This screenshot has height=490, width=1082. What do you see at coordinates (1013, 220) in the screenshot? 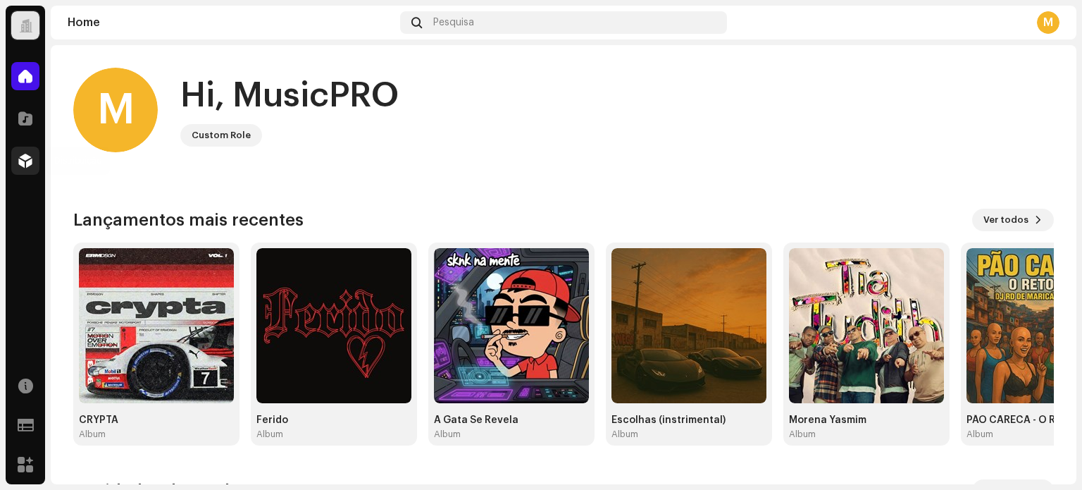
I see `button: Ver todos` at bounding box center [1013, 220].